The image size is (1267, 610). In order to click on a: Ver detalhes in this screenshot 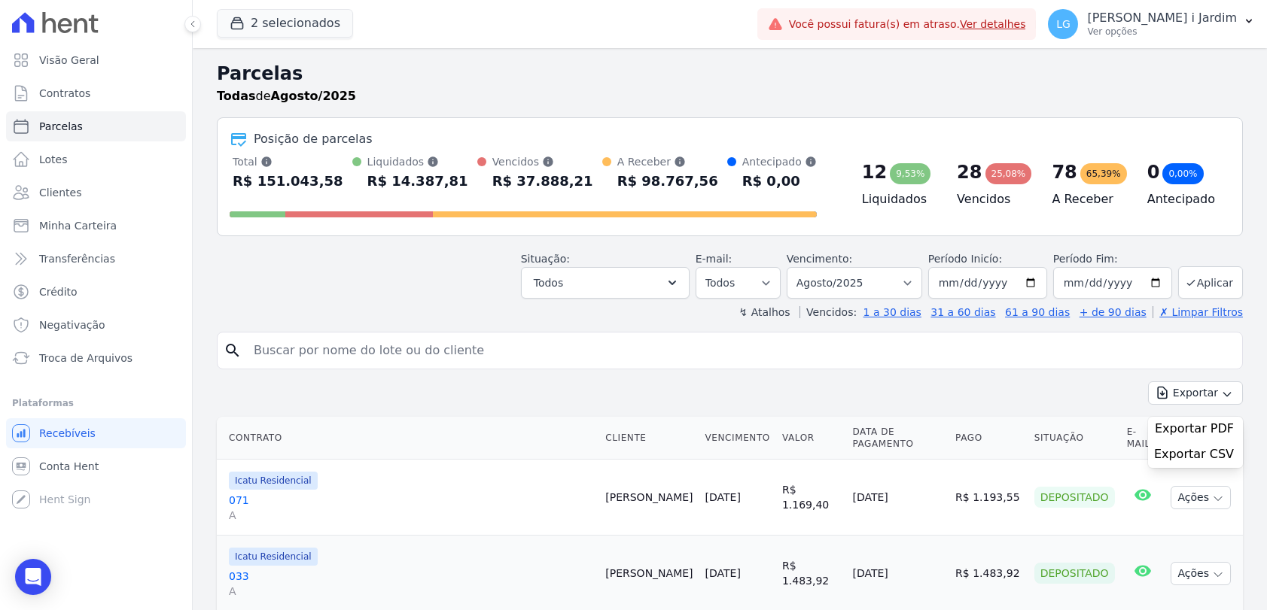, I will do `click(993, 24)`.